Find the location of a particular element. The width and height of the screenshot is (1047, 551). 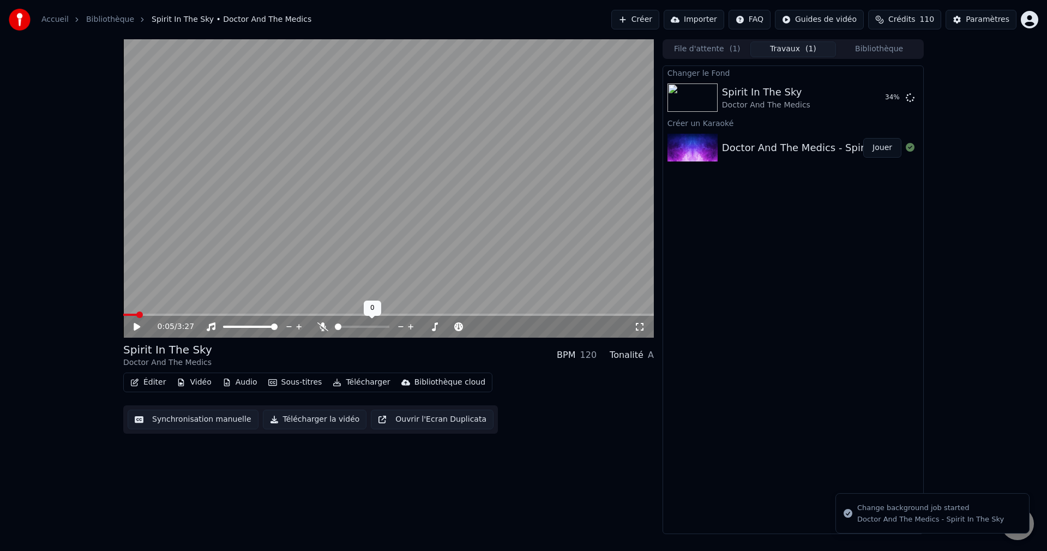

div: Bibliothèque cloud is located at coordinates (450, 382).